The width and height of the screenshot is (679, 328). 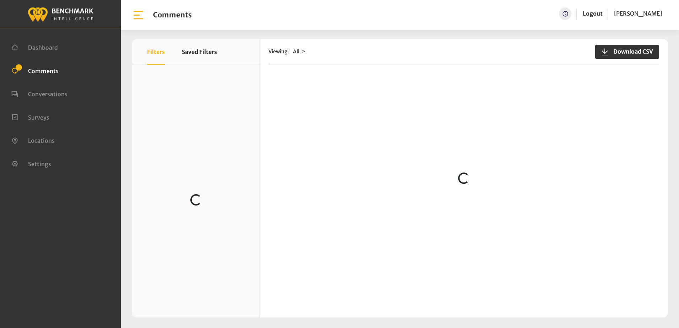 I want to click on a: Comments, so click(x=35, y=70).